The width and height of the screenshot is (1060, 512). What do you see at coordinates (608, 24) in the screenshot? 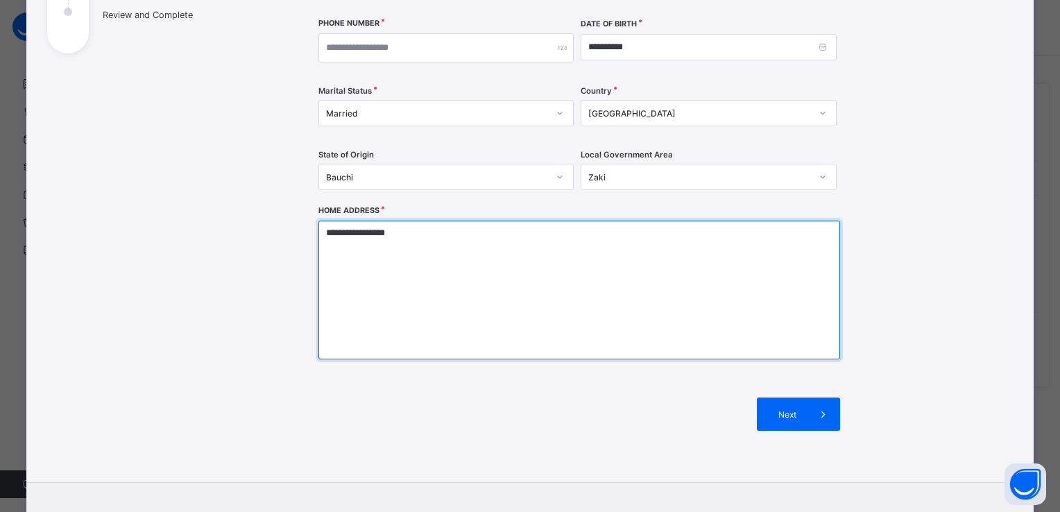
I see `label: Date of Birth` at bounding box center [608, 24].